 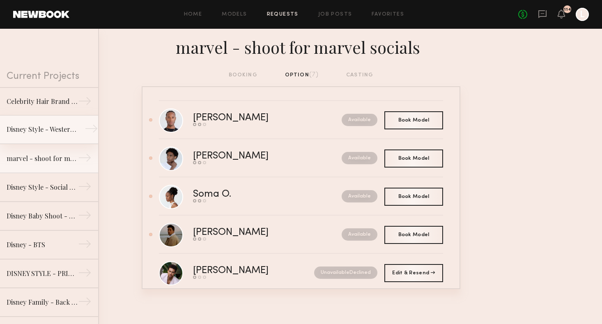 I want to click on div: 114, so click(x=568, y=9).